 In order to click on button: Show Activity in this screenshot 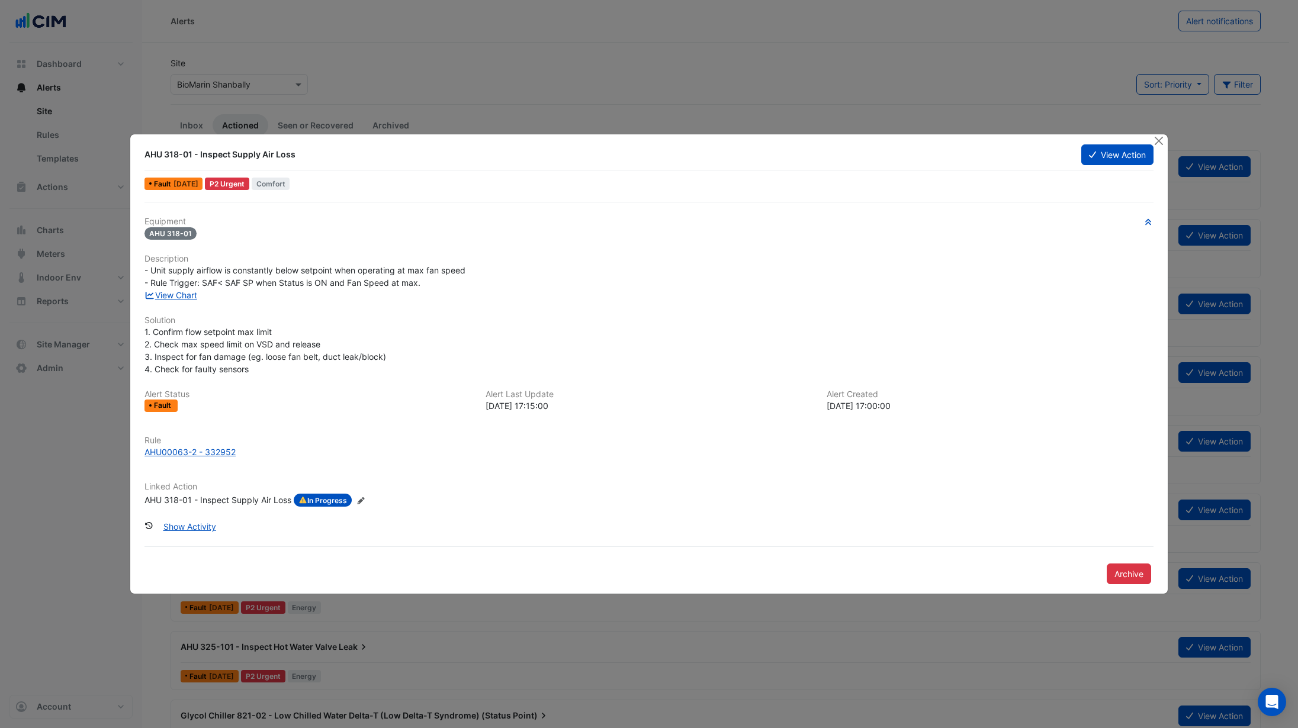, I will do `click(190, 527)`.